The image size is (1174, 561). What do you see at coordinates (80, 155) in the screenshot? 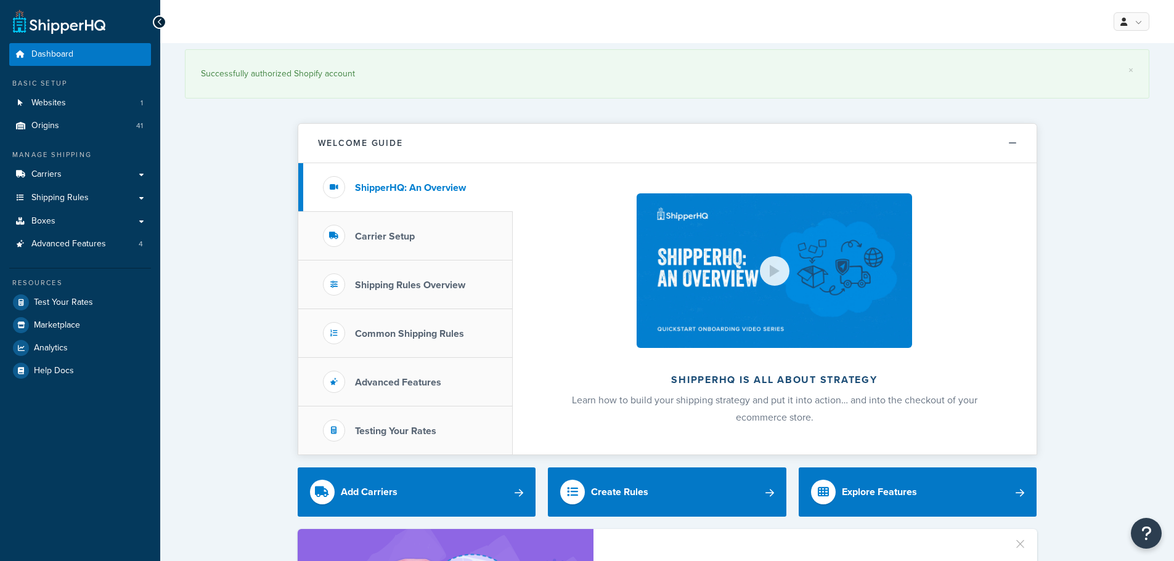
I see `div: Manage Shipping` at bounding box center [80, 155].